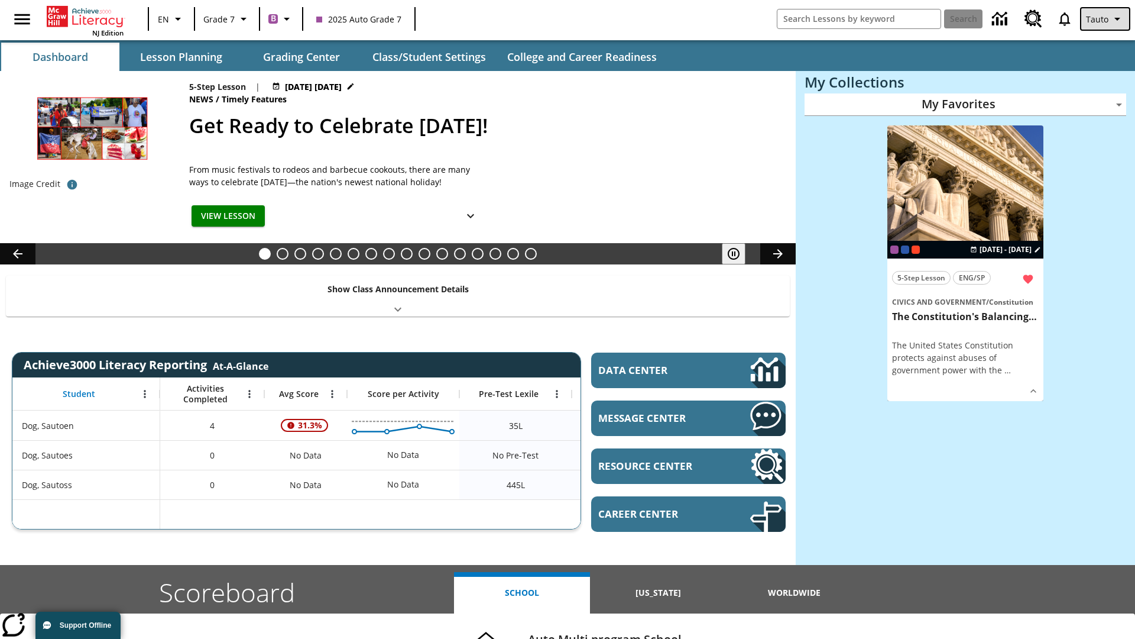  What do you see at coordinates (628, 425) in the screenshot?
I see `div: 35 Lexile, ER, Based on the Lexile Reading measure, student is an Emerging Reader (ER) and will h...` at bounding box center [628, 425].